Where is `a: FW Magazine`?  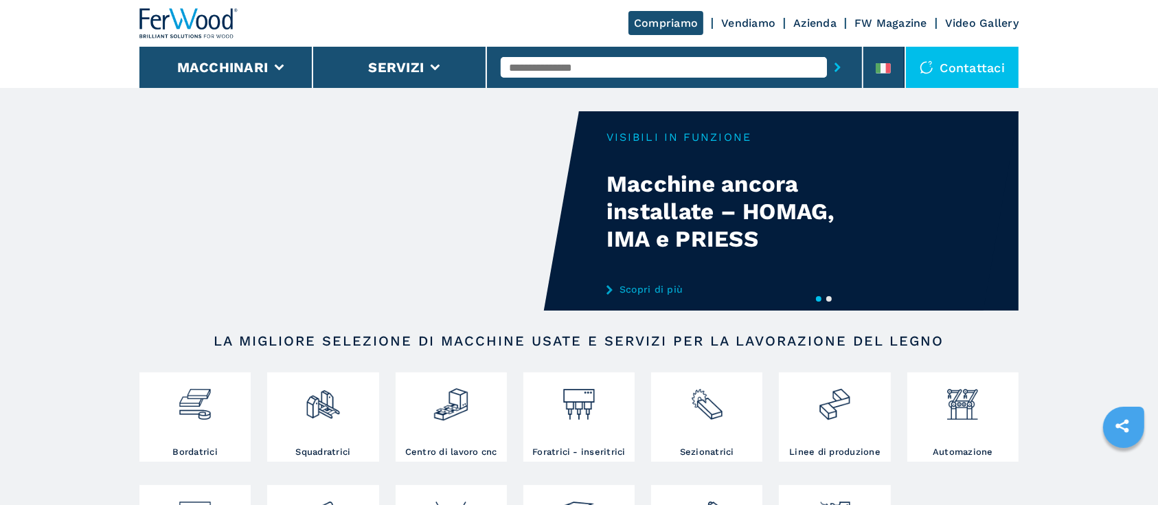 a: FW Magazine is located at coordinates (891, 23).